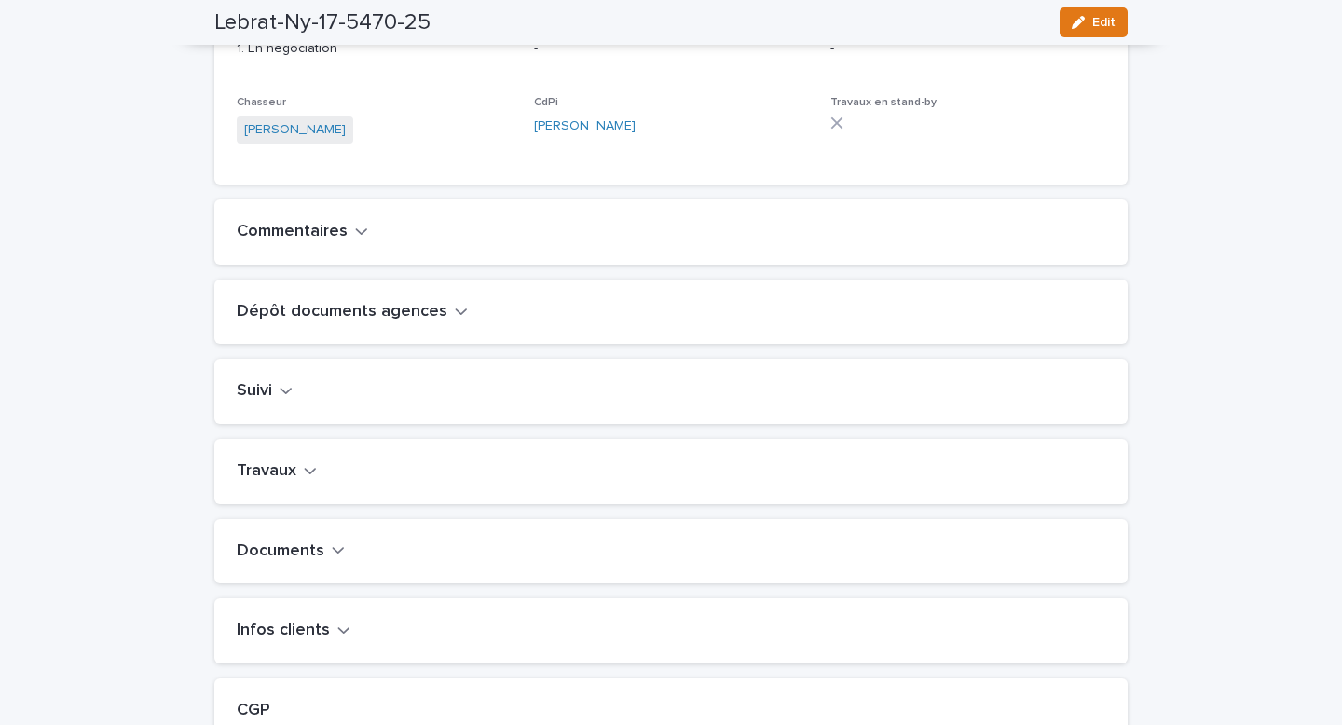 The image size is (1342, 725). I want to click on h2: Lebrat-Ny-17-5470-25, so click(322, 22).